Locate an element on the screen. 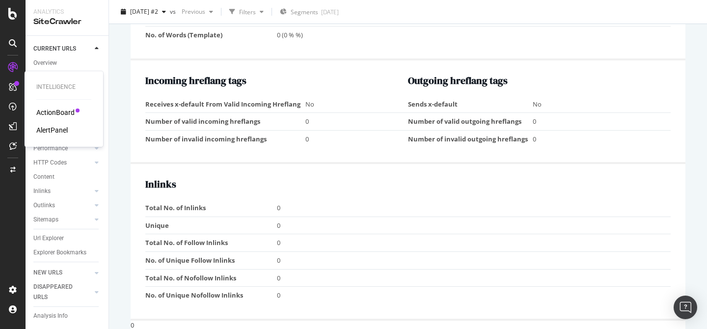 This screenshot has height=329, width=707. div: Overview is located at coordinates (45, 63).